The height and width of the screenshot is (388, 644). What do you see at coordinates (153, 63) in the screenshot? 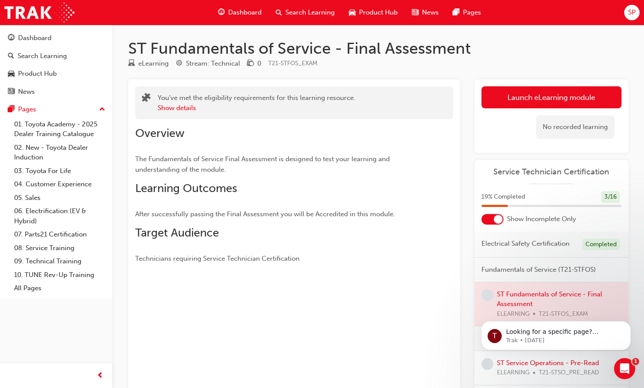
I see `div: eLearning` at bounding box center [153, 63].